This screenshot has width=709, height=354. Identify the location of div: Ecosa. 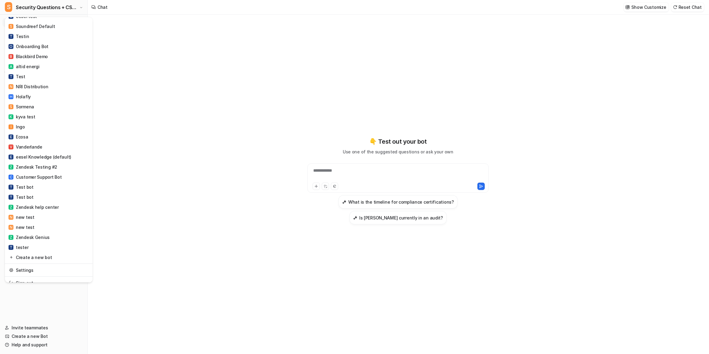
(18, 137).